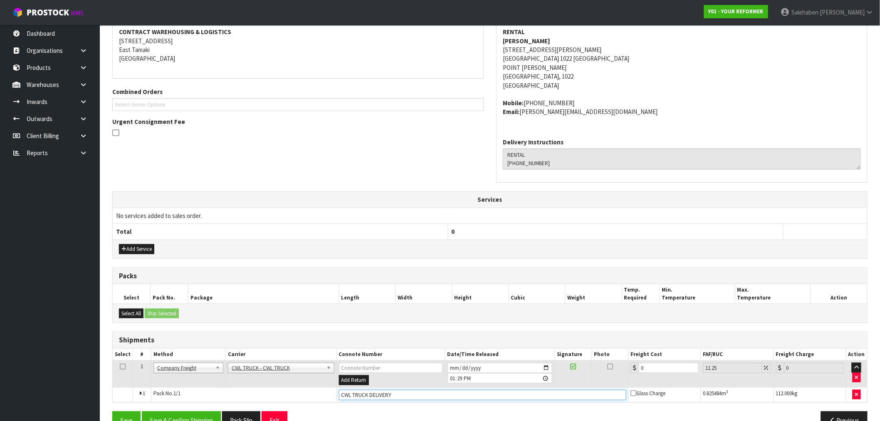  I want to click on button: Ship Selected, so click(162, 313).